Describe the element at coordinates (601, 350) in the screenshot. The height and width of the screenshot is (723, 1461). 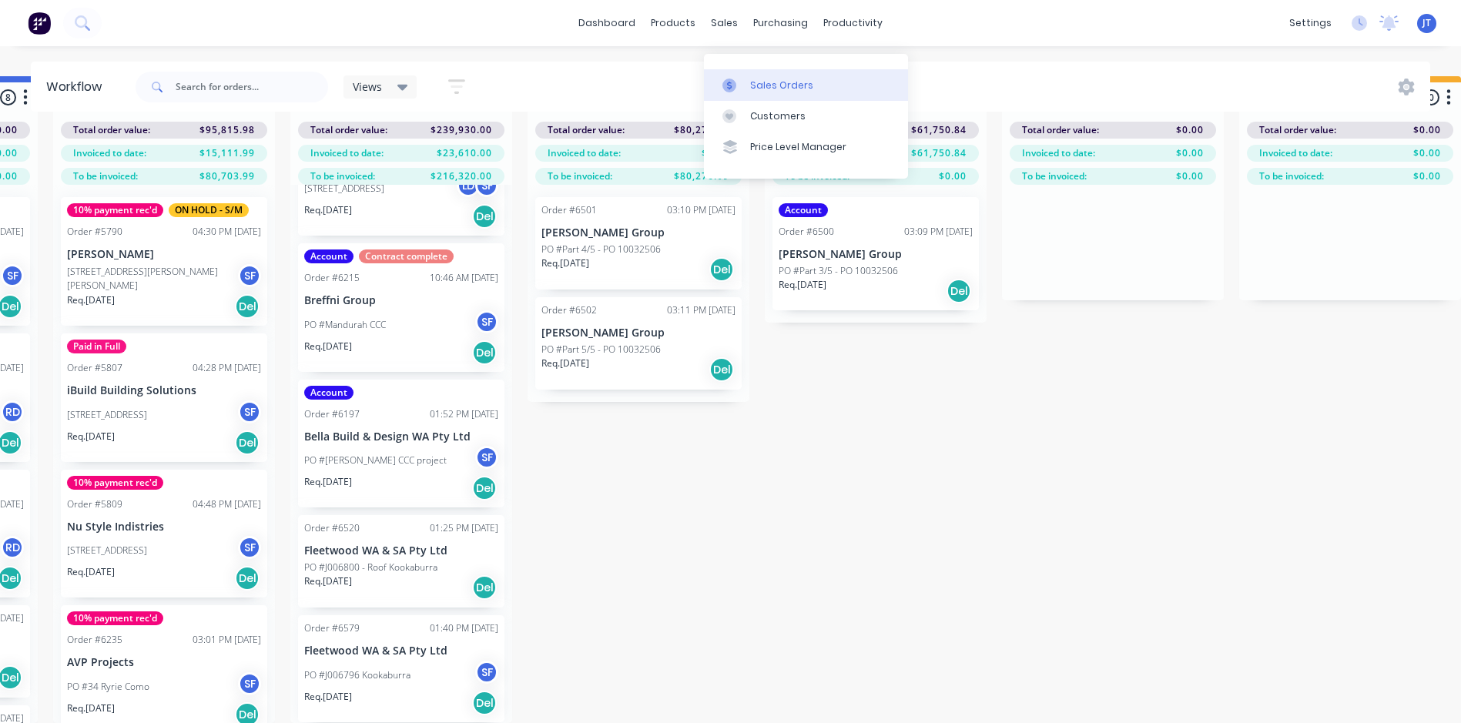
I see `p: PO #Part 5/5 - PO 10032506` at that location.